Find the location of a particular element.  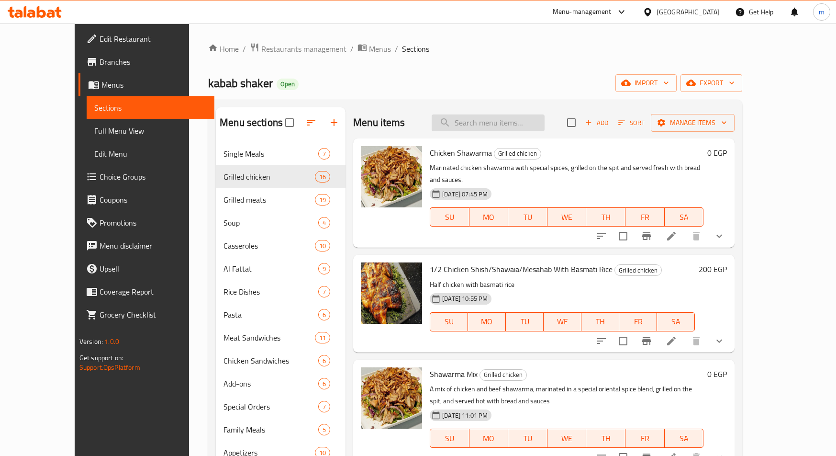

span: SU is located at coordinates (449, 217).